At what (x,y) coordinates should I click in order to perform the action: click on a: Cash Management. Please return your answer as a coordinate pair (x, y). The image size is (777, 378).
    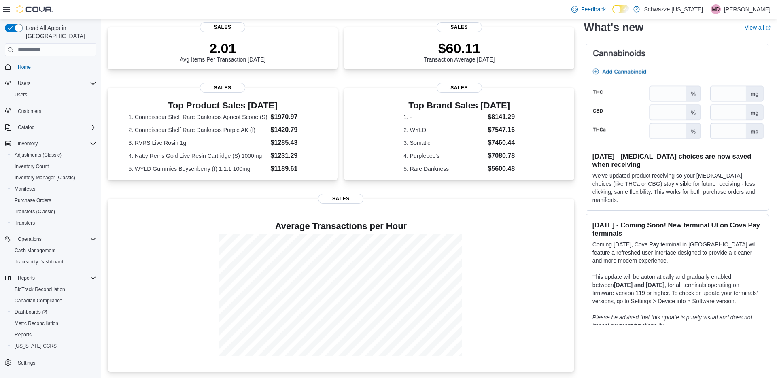
    Looking at the image, I should click on (35, 251).